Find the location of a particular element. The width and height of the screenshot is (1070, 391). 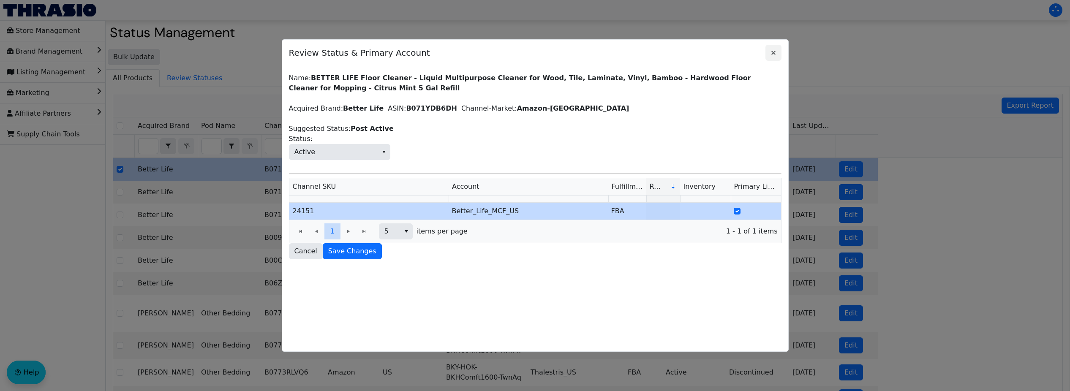

button: Page 1 is located at coordinates (333, 232).